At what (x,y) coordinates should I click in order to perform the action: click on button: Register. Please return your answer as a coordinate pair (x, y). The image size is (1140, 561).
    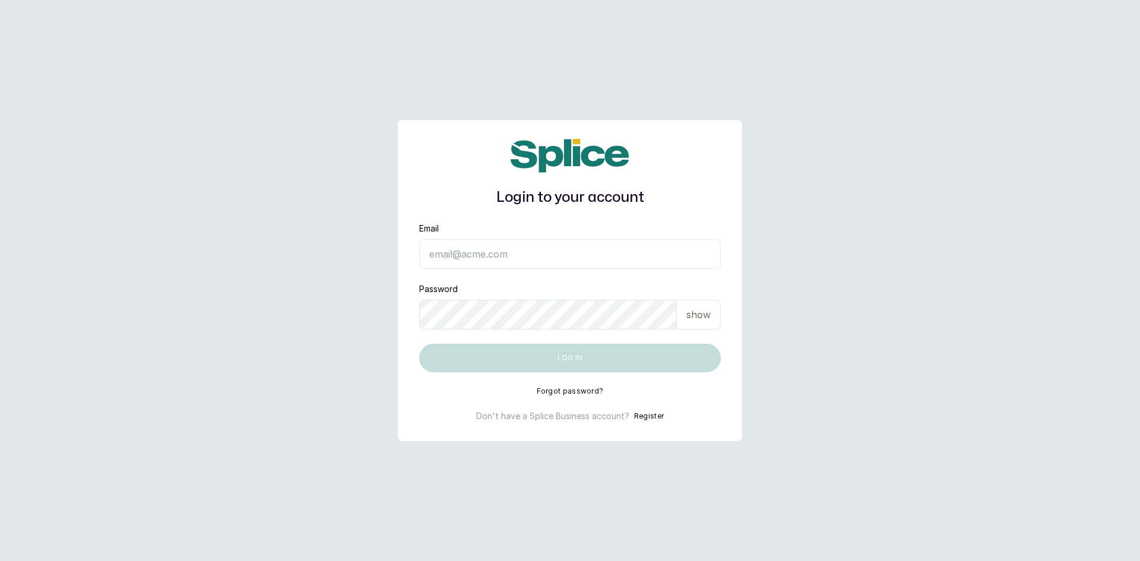
    Looking at the image, I should click on (649, 416).